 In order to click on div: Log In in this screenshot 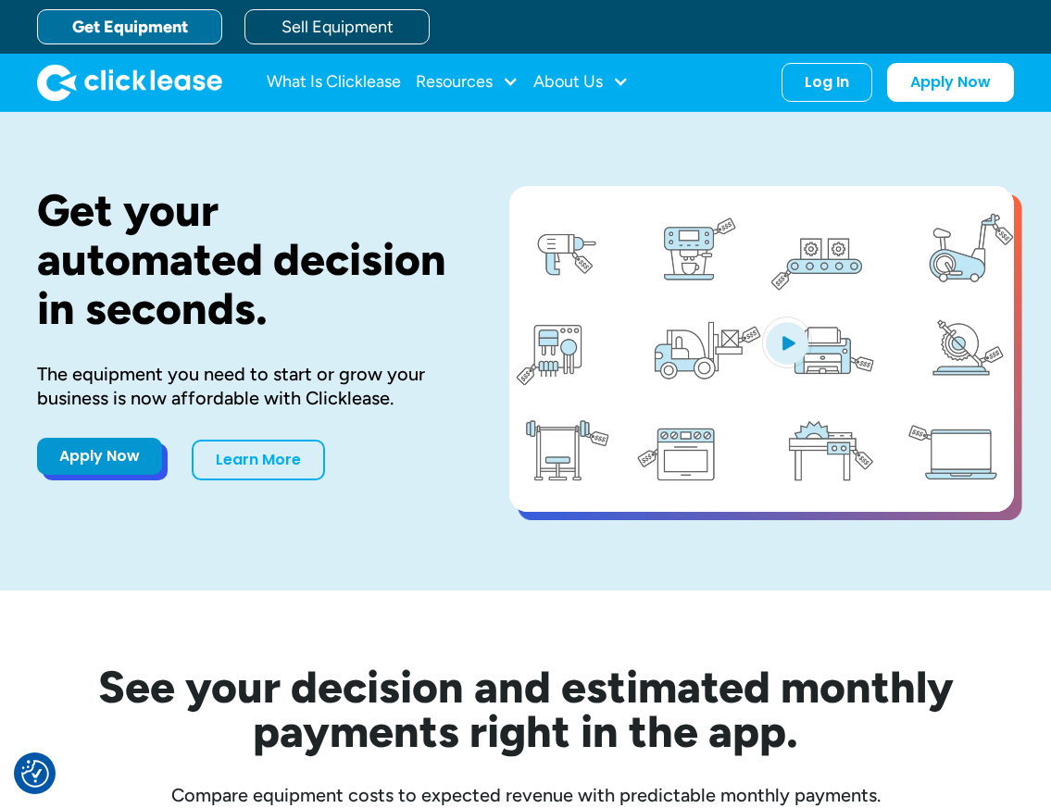, I will do `click(827, 82)`.